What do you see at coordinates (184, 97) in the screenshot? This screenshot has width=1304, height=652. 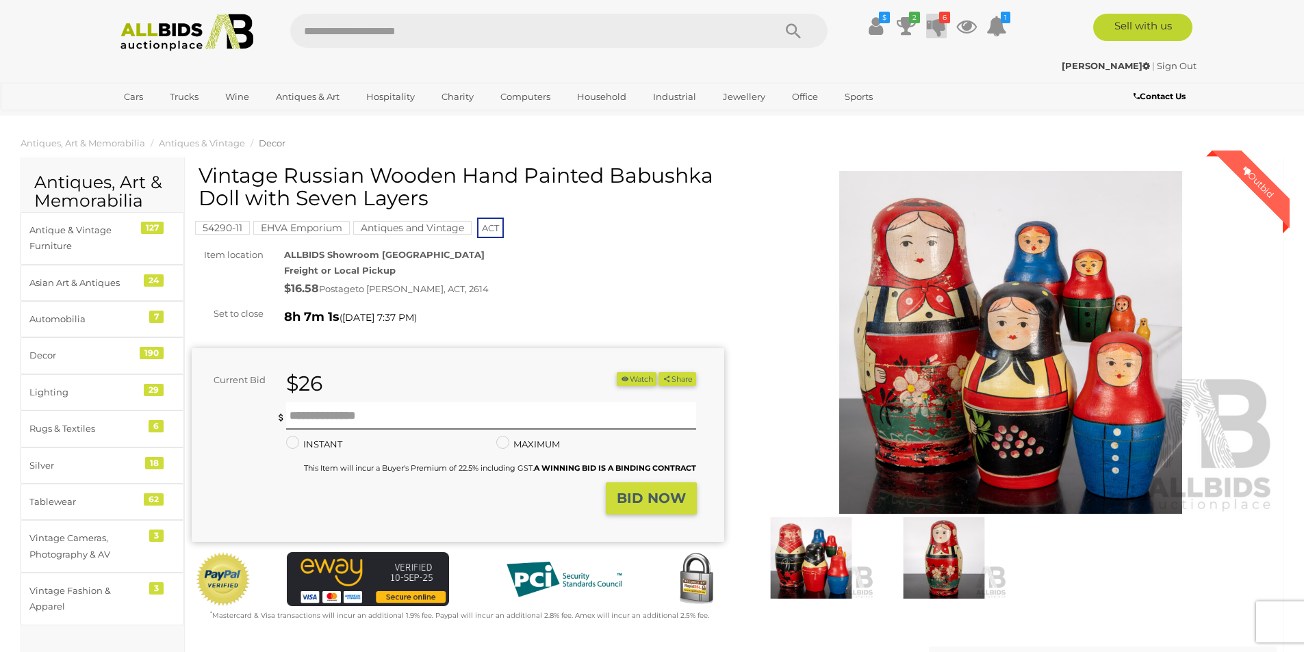 I see `a: Trucks` at bounding box center [184, 97].